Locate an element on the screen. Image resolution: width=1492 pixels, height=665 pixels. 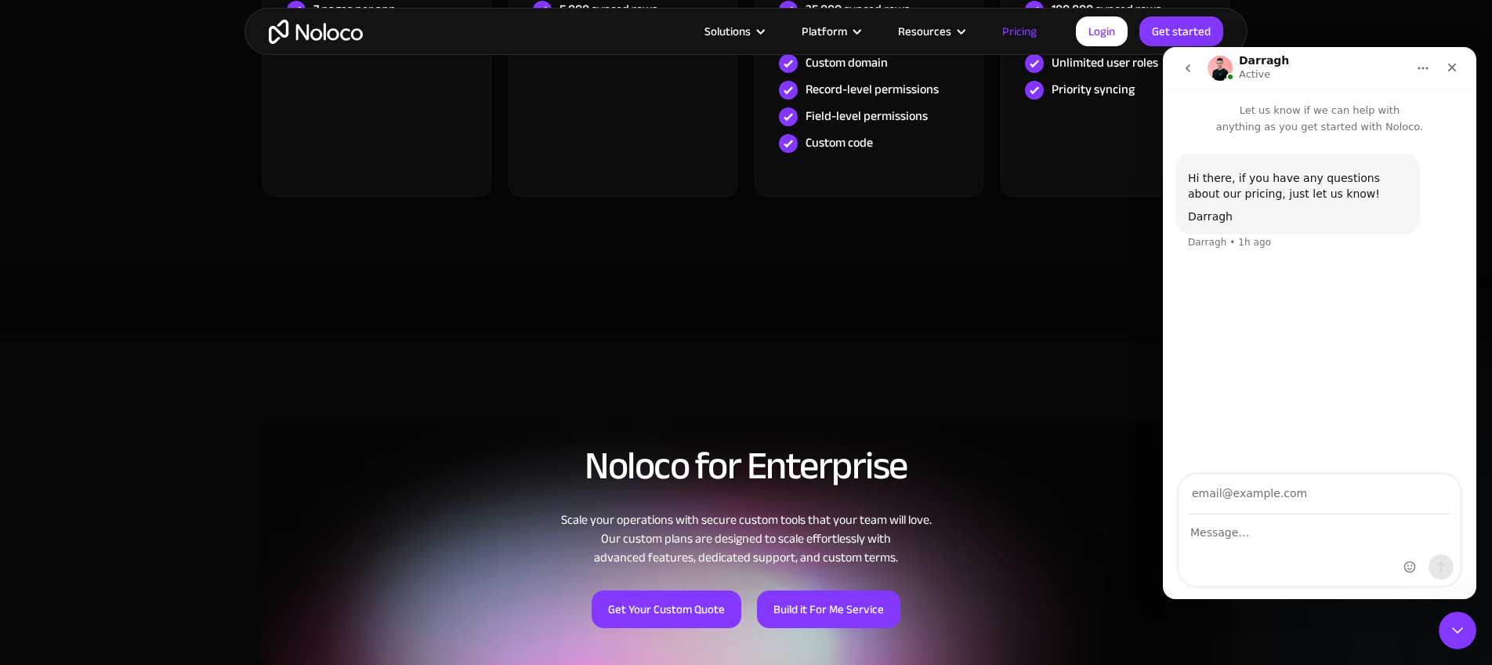
div: Unlimited user roles is located at coordinates (1105, 63).